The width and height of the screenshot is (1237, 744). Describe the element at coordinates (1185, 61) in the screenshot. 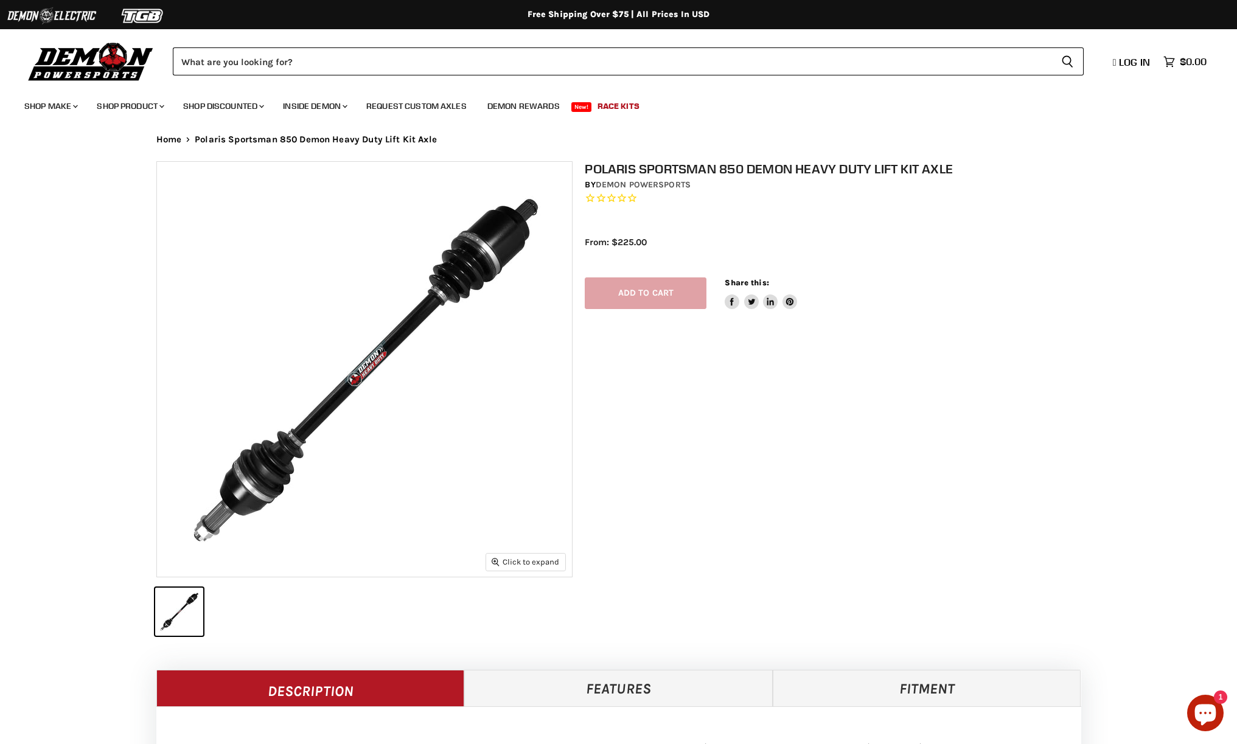

I see `a: $0.00` at that location.